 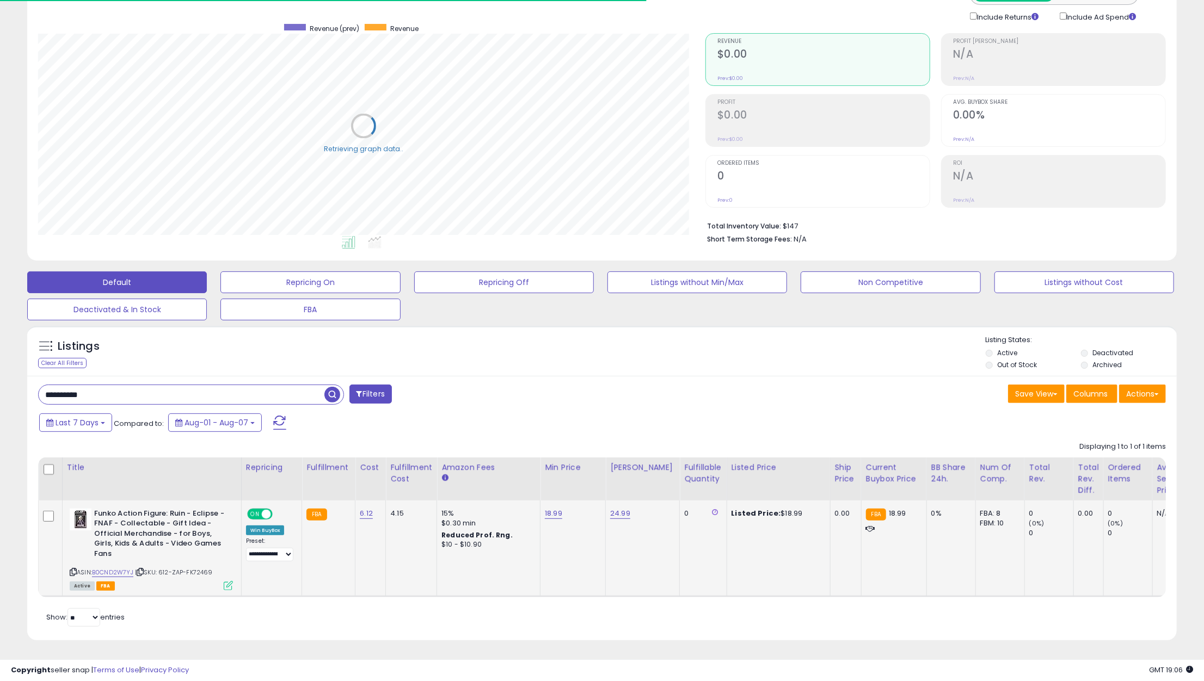 I want to click on b: Short Term Storage Fees:, so click(x=749, y=239).